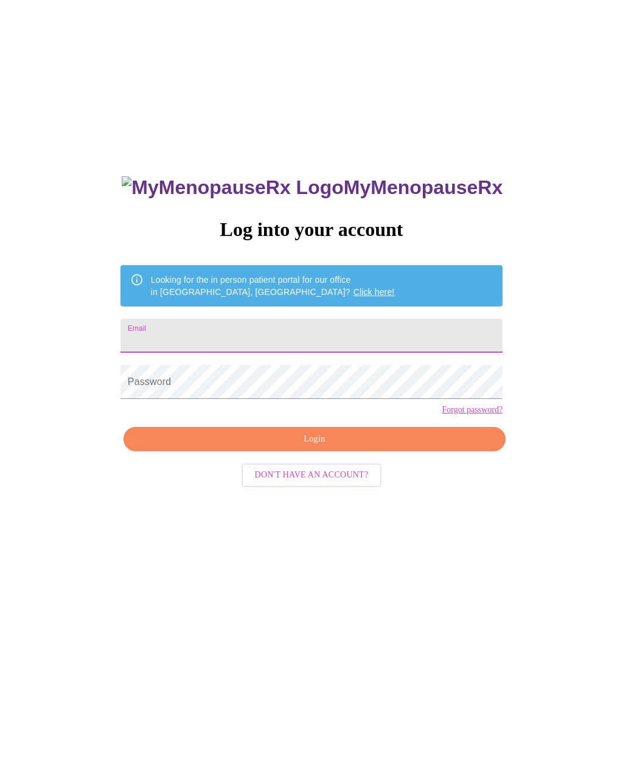  What do you see at coordinates (314, 439) in the screenshot?
I see `button: Login` at bounding box center [314, 439].